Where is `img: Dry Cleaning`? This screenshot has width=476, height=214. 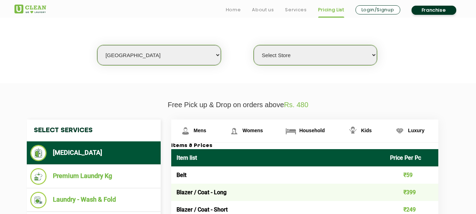 img: Dry Cleaning is located at coordinates (38, 153).